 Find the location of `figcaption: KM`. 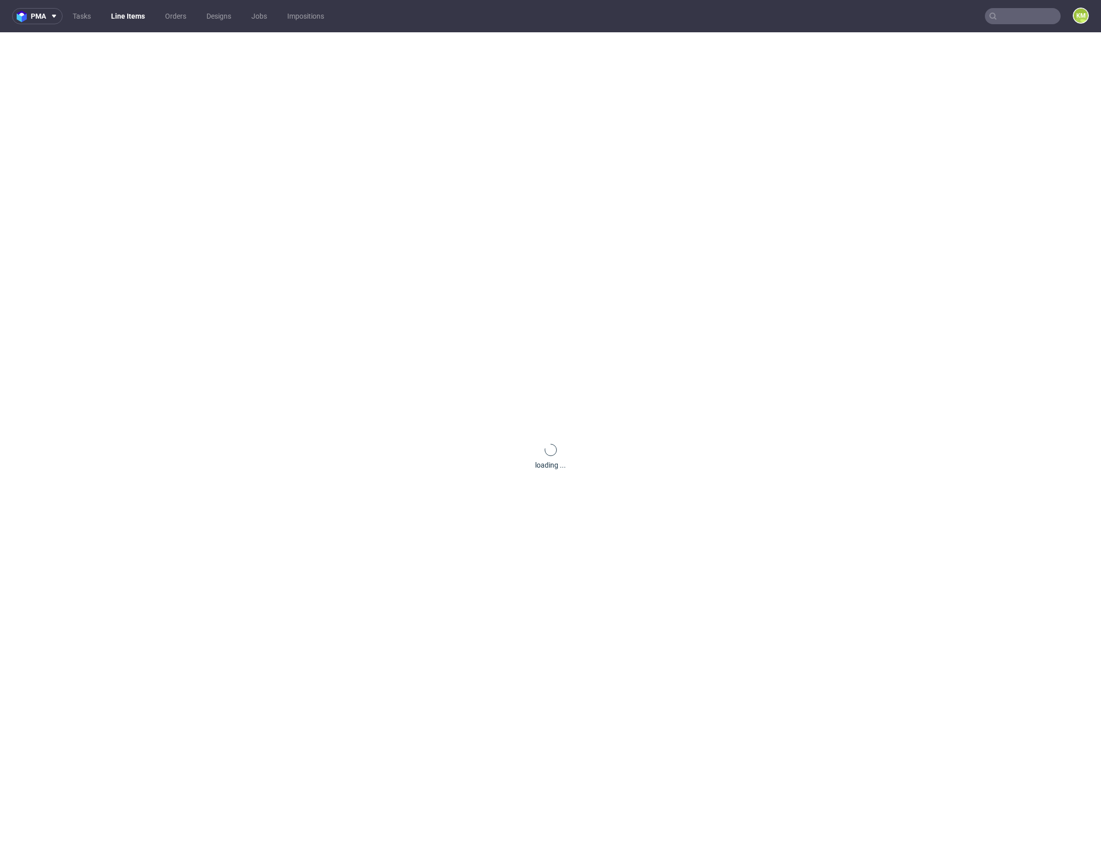

figcaption: KM is located at coordinates (1081, 16).